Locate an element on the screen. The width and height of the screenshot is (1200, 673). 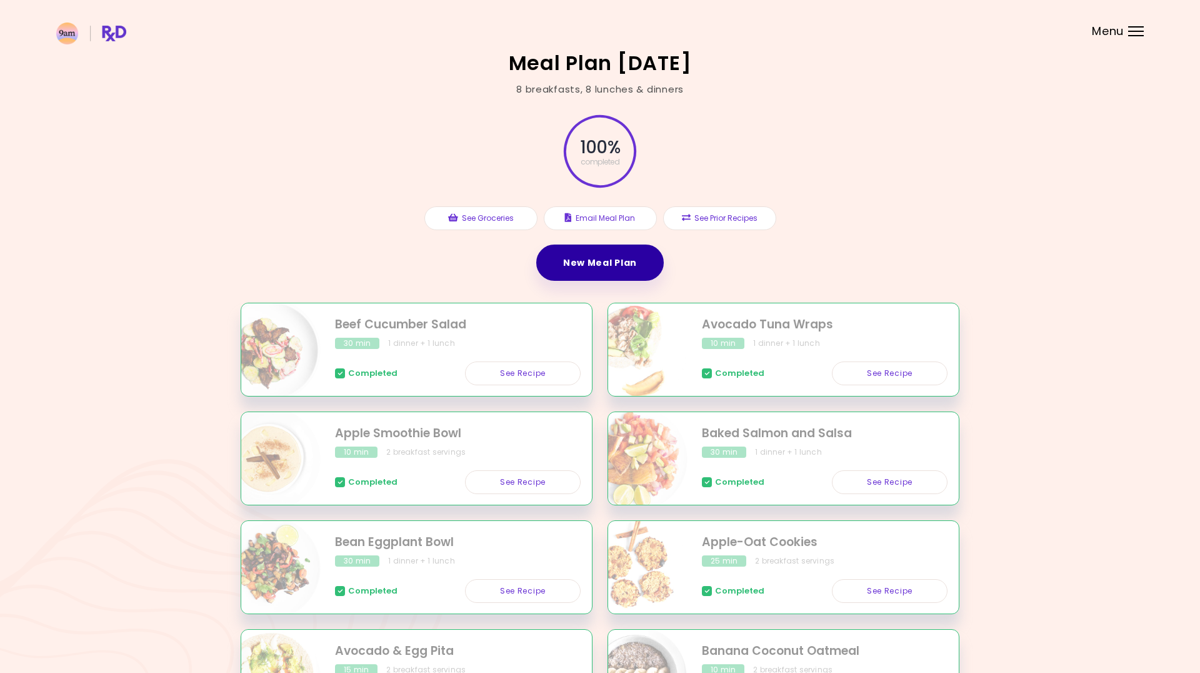
h2: Avocado Tuna Wraps is located at coordinates (825, 325).